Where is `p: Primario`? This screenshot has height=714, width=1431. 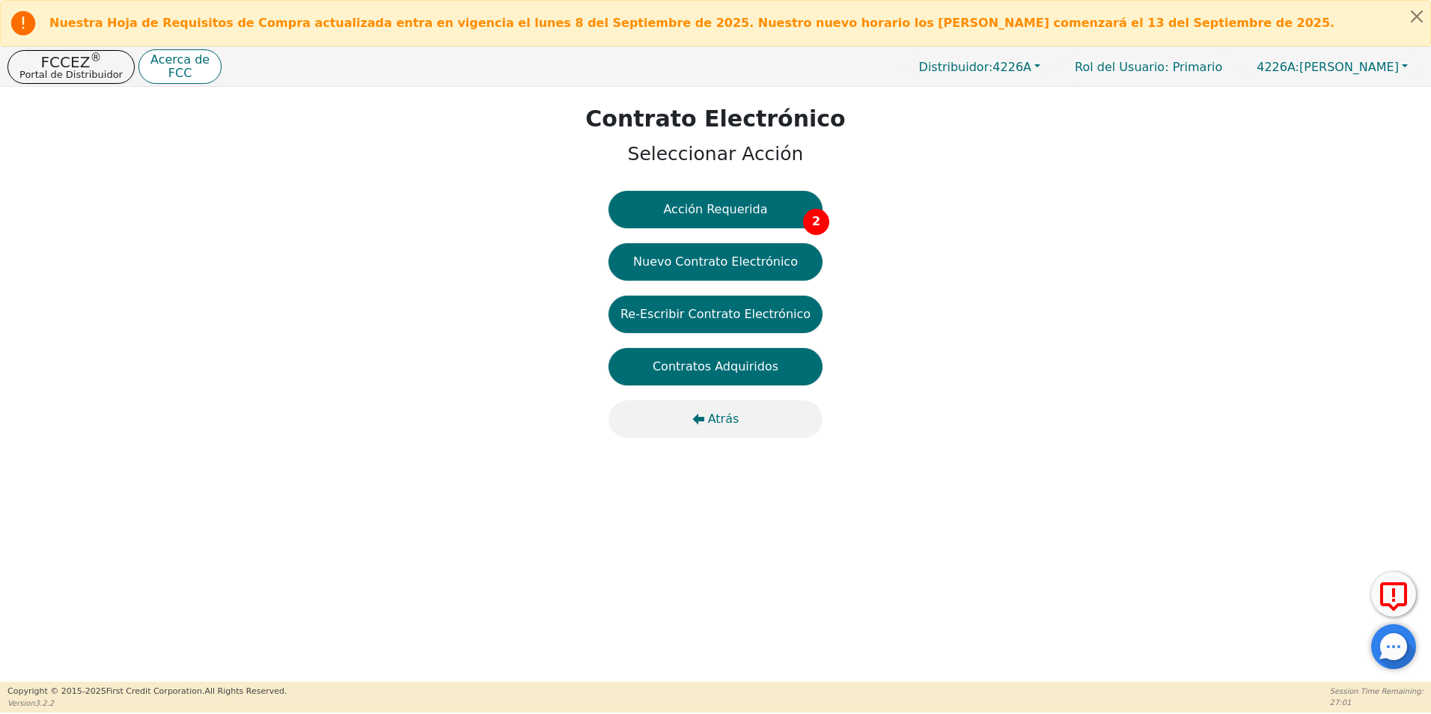
p: Primario is located at coordinates (1148, 67).